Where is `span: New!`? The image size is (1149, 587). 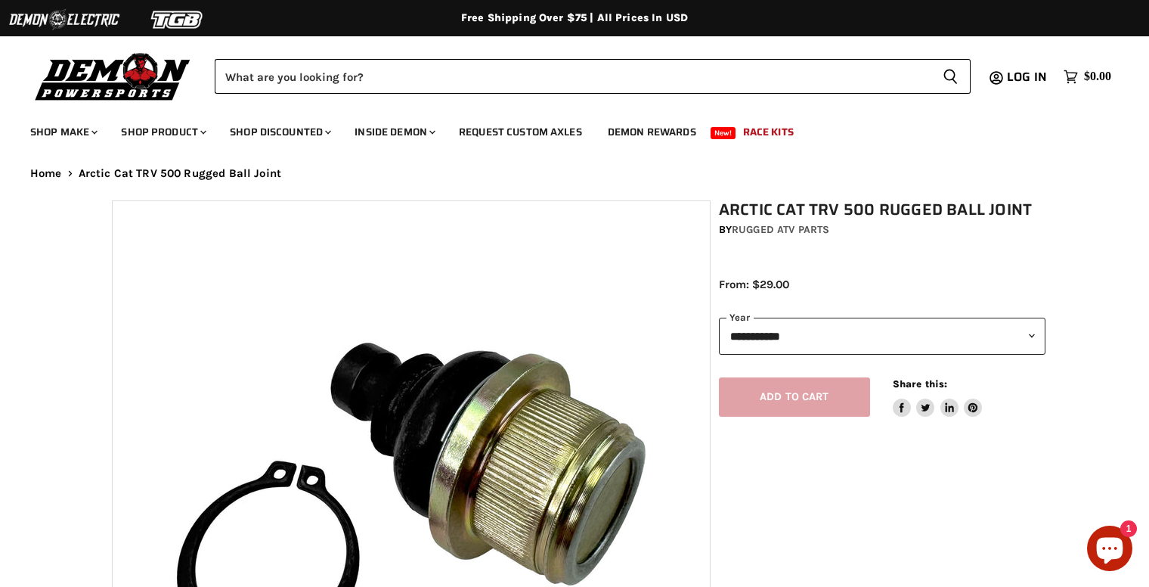
span: New! is located at coordinates (724, 133).